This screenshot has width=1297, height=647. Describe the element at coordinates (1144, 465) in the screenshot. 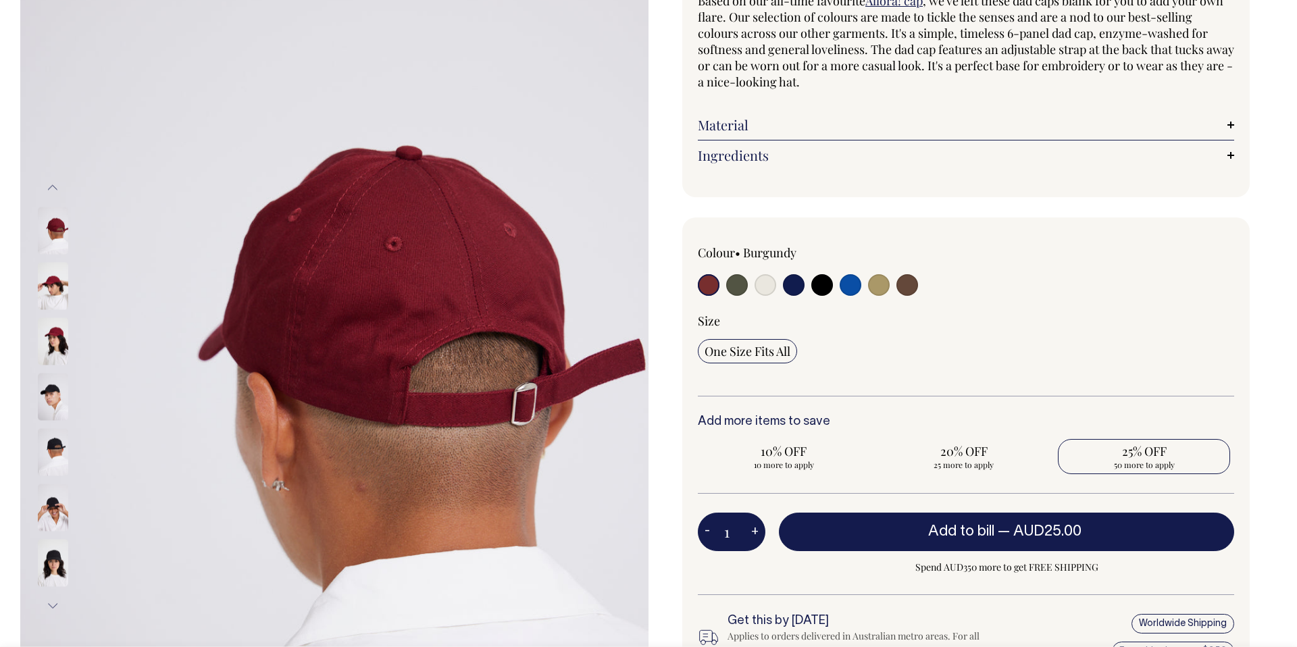

I see `span: 50 more to apply` at that location.